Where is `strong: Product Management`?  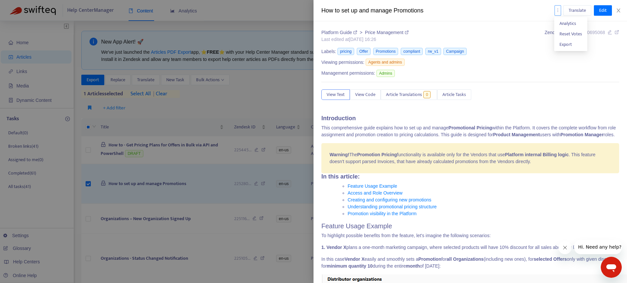 strong: Product Management is located at coordinates (516, 135).